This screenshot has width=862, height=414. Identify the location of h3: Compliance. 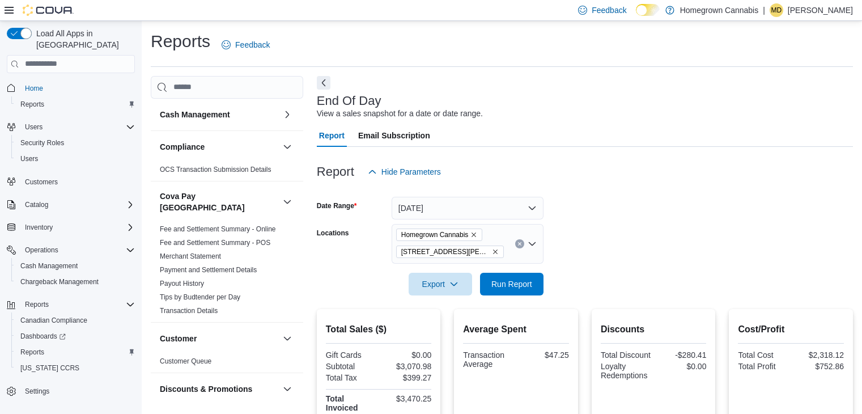
(182, 147).